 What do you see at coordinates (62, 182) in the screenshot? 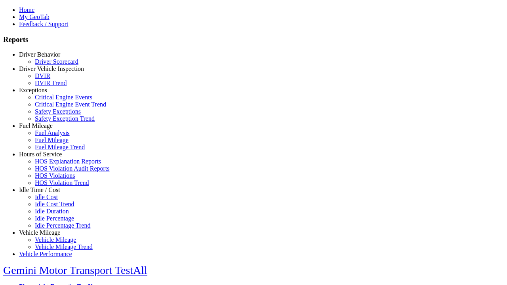
I see `a: HOS Violation Trend` at bounding box center [62, 182].